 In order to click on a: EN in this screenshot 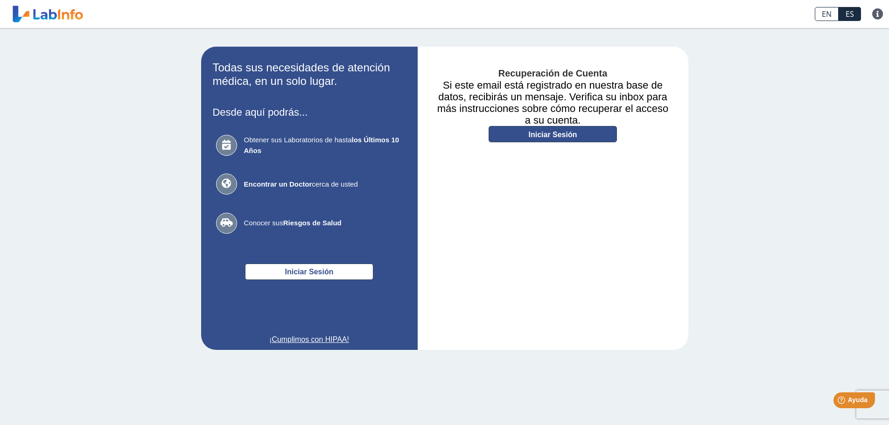, I will do `click(826, 14)`.